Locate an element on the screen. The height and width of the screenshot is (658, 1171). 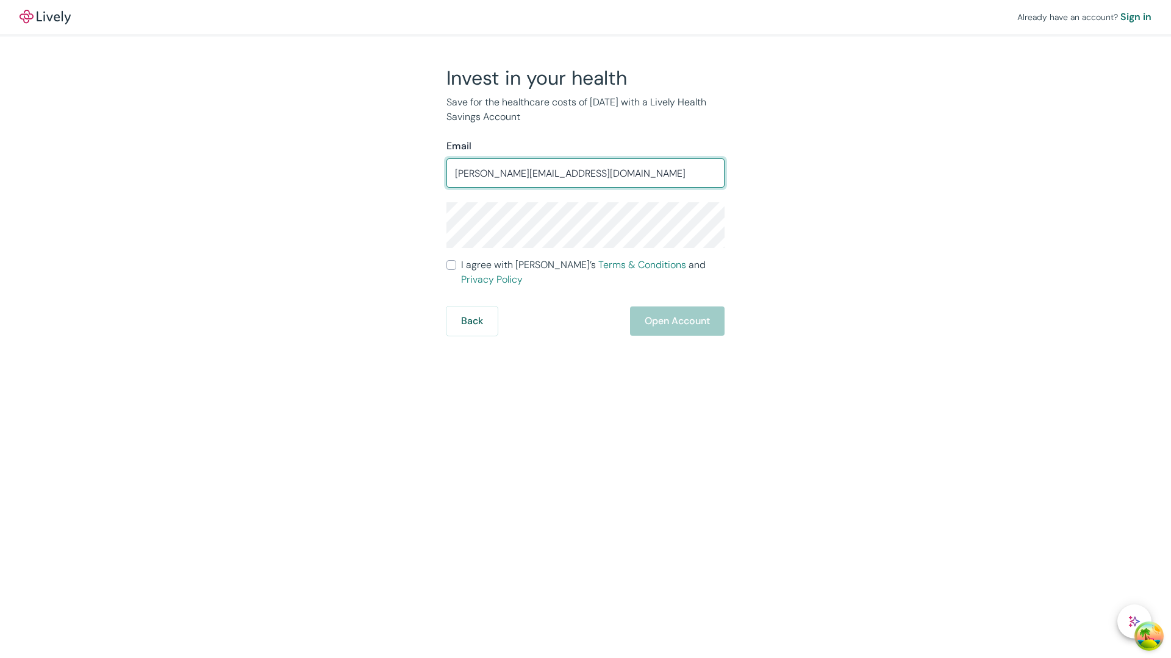
div: Sign in is located at coordinates (1135, 17).